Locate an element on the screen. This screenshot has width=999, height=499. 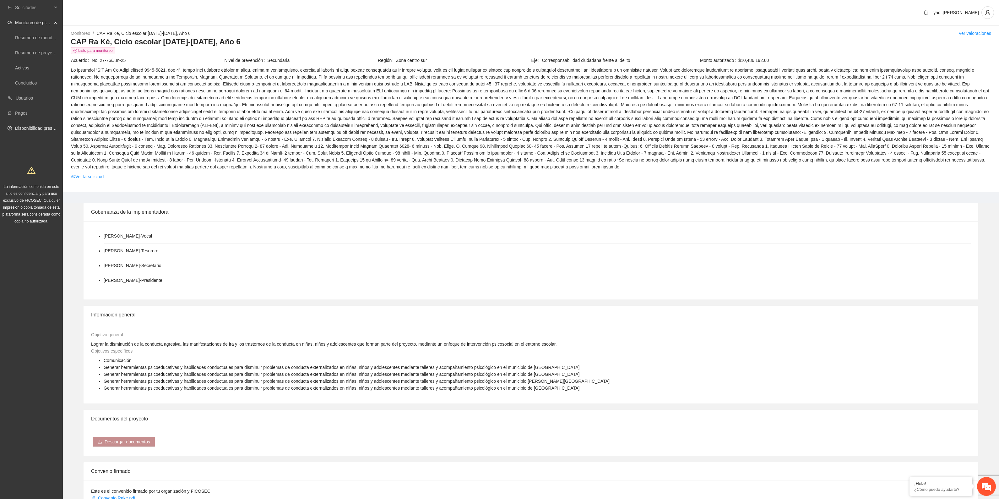
span: Acuerdo is located at coordinates (81, 60).